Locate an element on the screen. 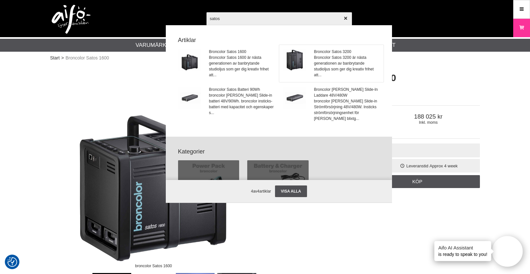 This screenshot has width=530, height=274. img: br3107000-001.jpg is located at coordinates (190, 60).